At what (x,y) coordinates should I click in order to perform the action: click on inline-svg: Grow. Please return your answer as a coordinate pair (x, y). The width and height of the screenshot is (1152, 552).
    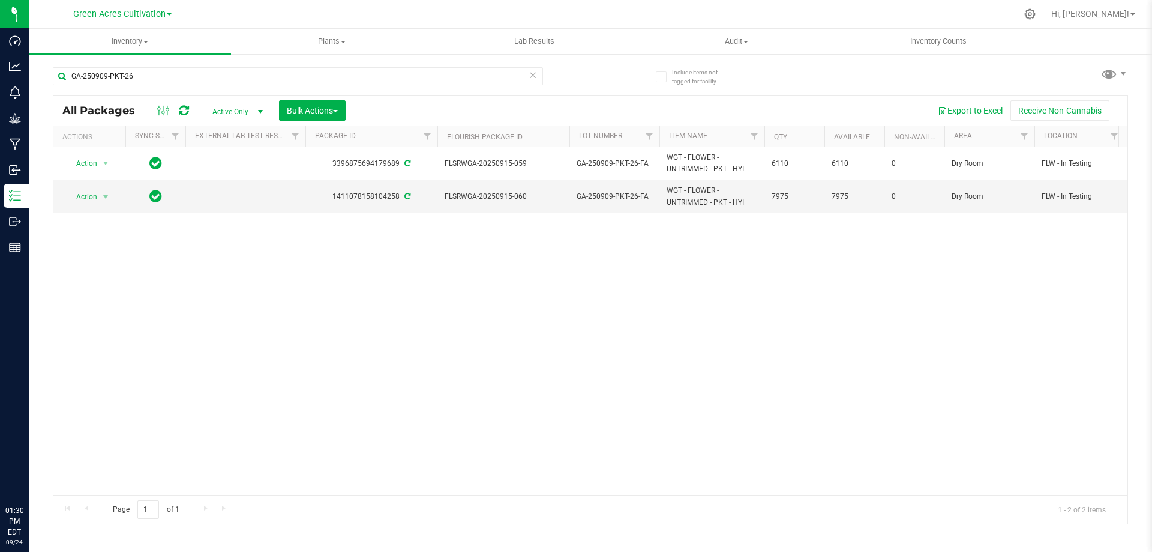
    Looking at the image, I should click on (15, 118).